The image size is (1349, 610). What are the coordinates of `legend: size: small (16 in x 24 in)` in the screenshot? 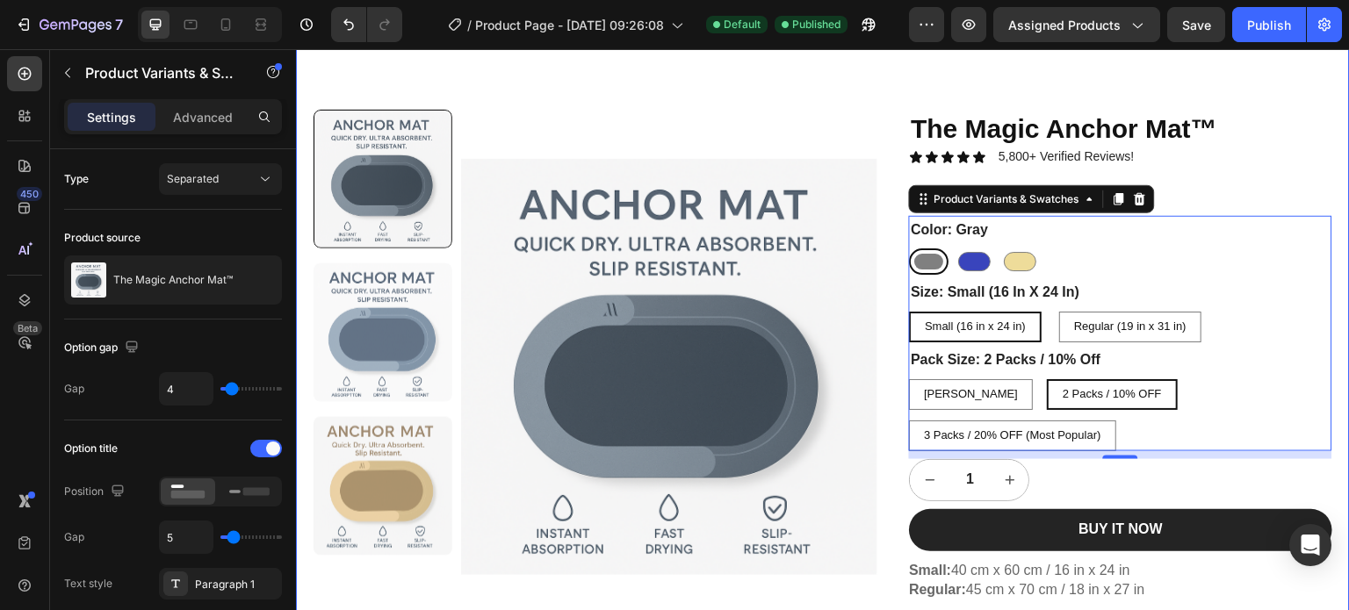 It's located at (699, 243).